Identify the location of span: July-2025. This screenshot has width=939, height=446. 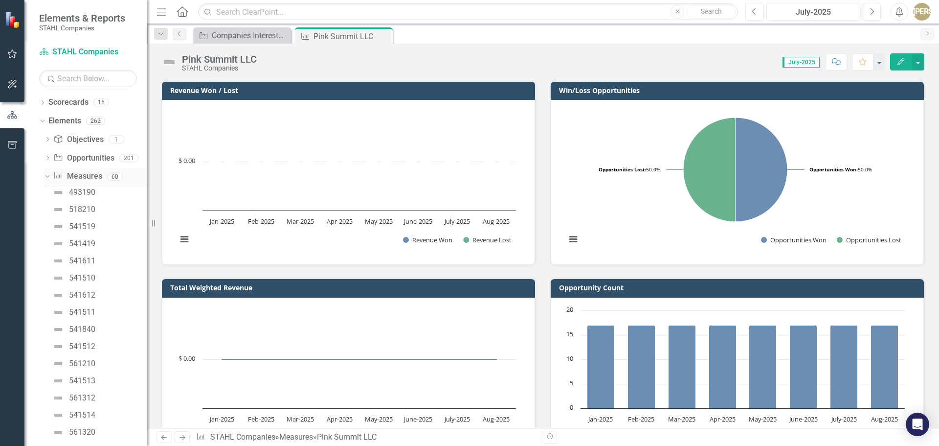
(801, 62).